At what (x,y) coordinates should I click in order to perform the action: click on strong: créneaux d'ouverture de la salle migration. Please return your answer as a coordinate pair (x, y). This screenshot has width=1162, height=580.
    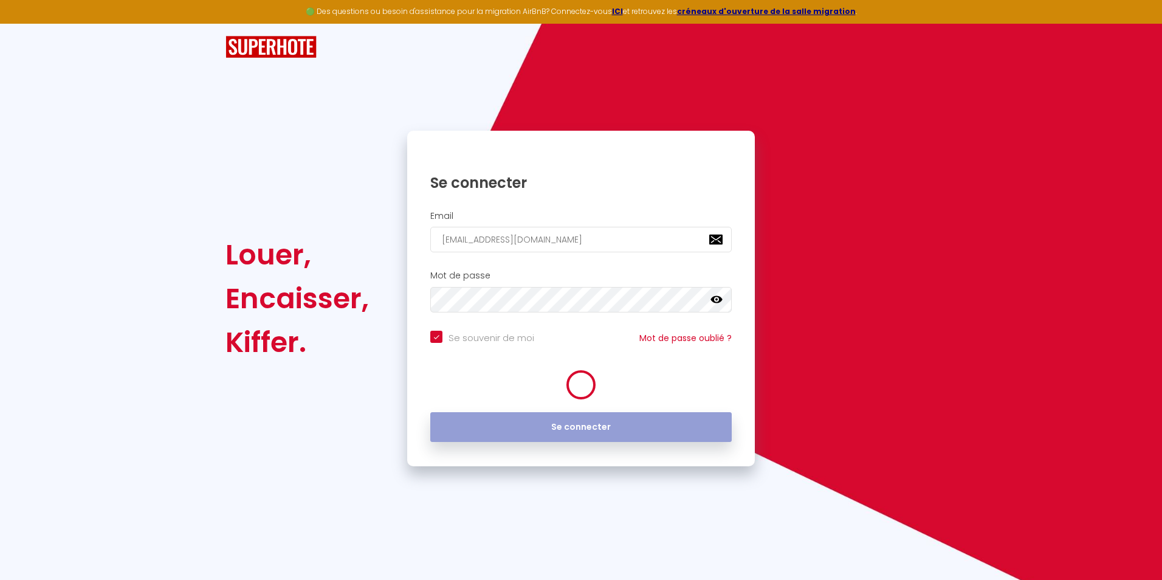
    Looking at the image, I should click on (766, 11).